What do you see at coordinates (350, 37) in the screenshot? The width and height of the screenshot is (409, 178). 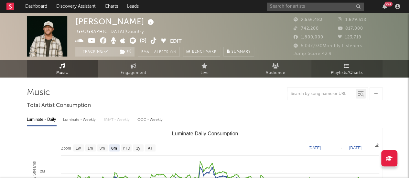 I see `span: 123,719` at bounding box center [350, 37].